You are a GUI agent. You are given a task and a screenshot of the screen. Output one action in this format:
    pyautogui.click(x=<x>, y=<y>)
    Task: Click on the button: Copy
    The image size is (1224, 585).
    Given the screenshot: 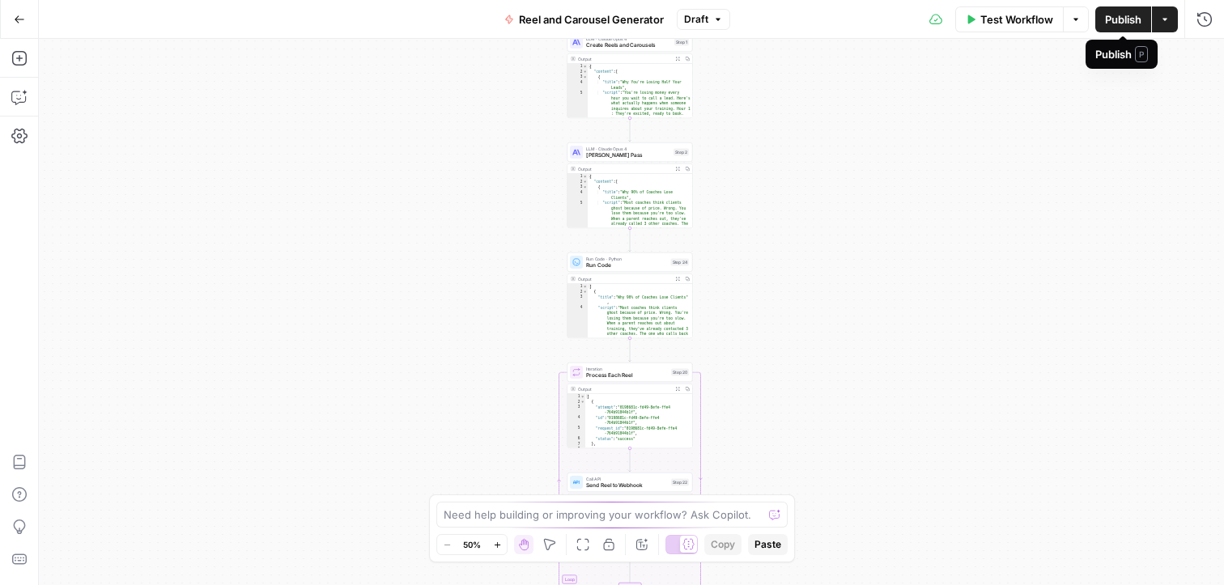 What is the action you would take?
    pyautogui.click(x=723, y=545)
    